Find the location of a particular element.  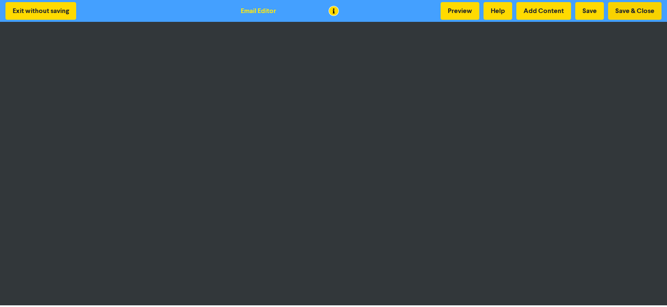

div: Email Editor is located at coordinates (258, 11).